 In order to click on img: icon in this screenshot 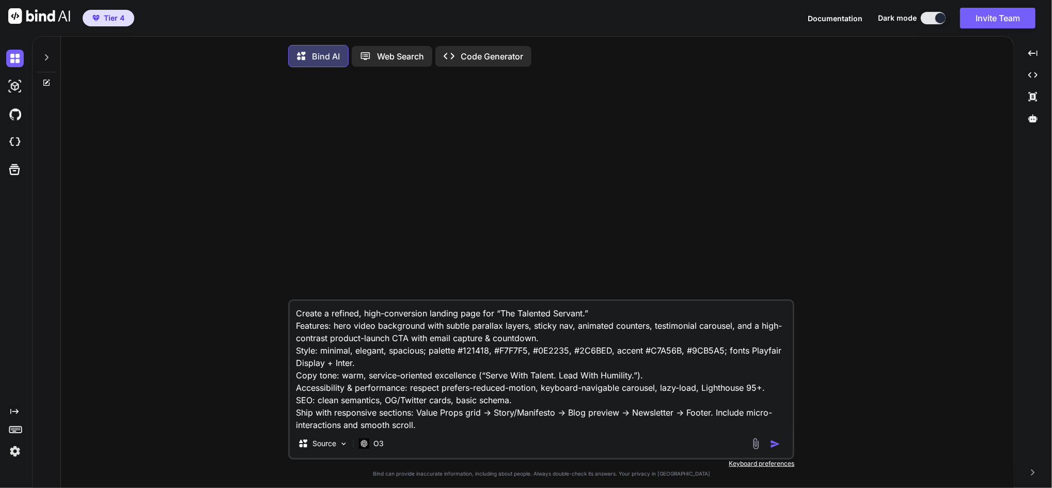, I will do `click(775, 444)`.